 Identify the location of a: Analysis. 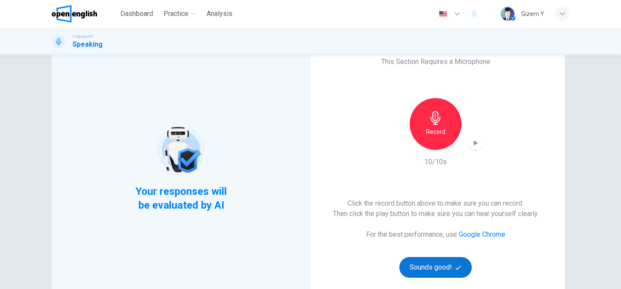
(220, 14).